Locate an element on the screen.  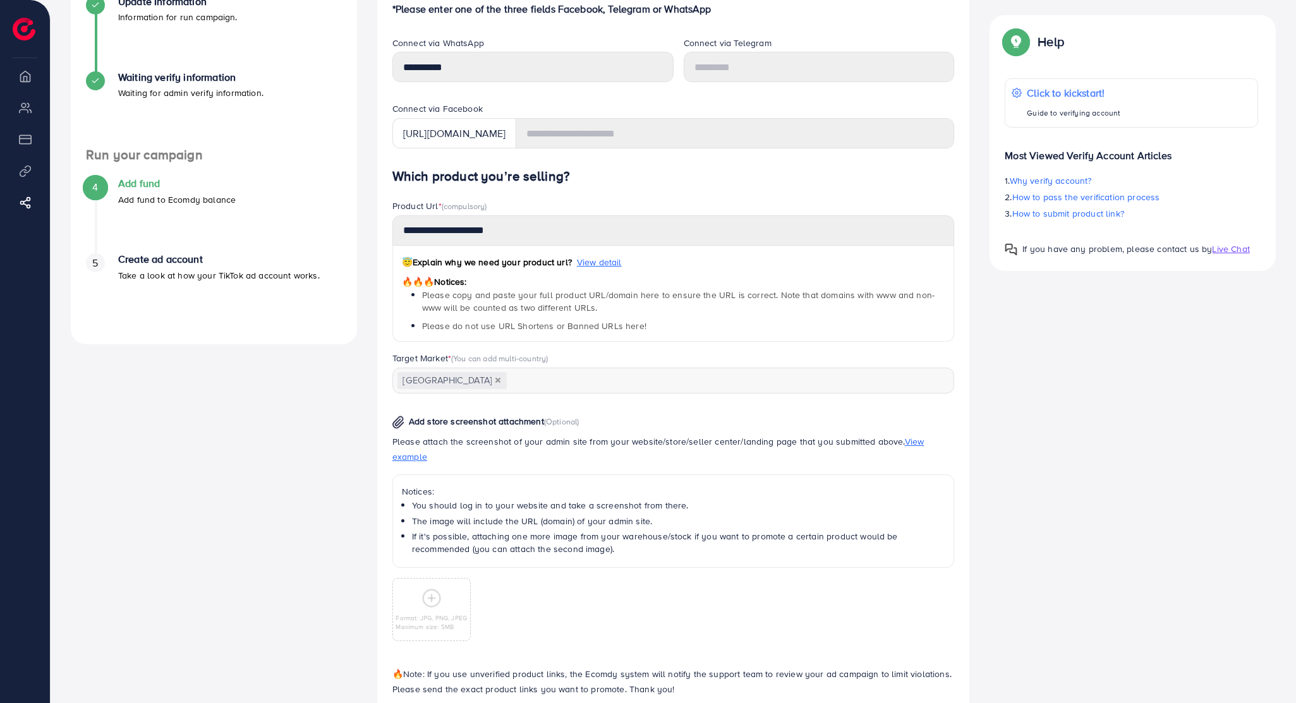
label: Target Market is located at coordinates (470, 358).